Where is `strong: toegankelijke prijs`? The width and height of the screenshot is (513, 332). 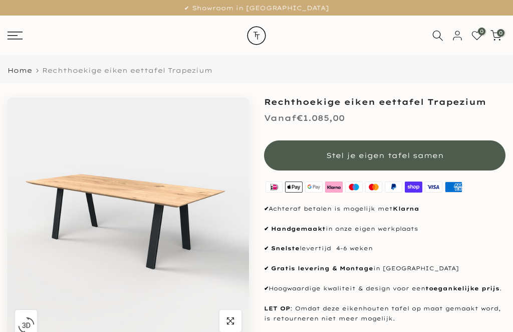 strong: toegankelijke prijs is located at coordinates (463, 288).